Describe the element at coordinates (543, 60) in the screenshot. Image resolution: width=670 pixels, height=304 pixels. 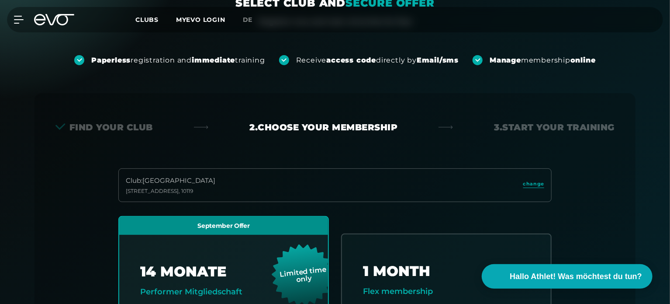
I see `div: membership` at that location.